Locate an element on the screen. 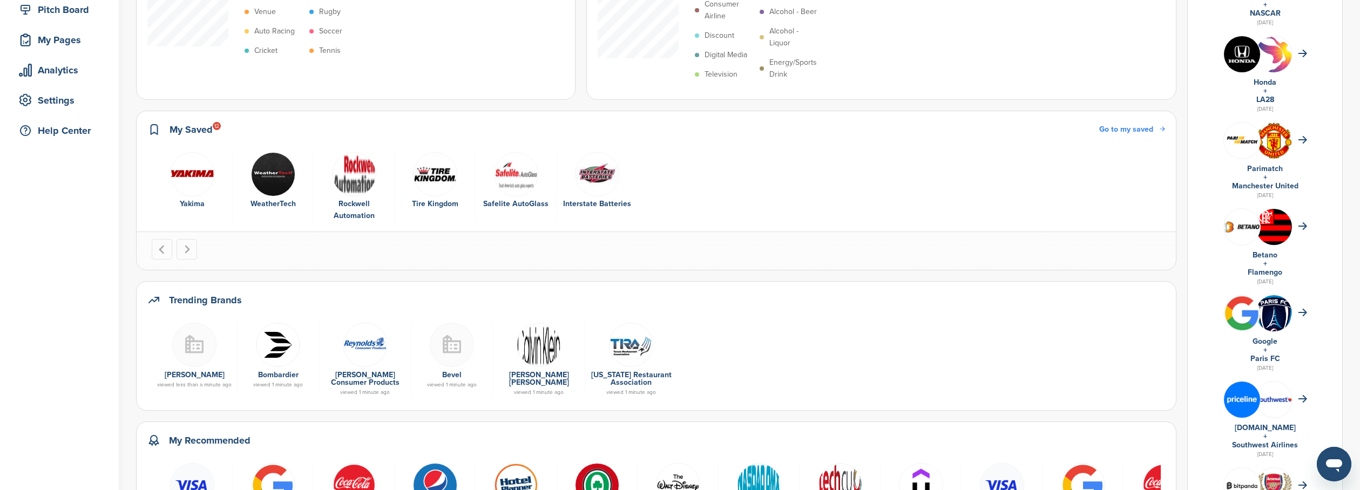 This screenshot has width=1360, height=490. p: Energy/Sports Drink is located at coordinates (794, 69).